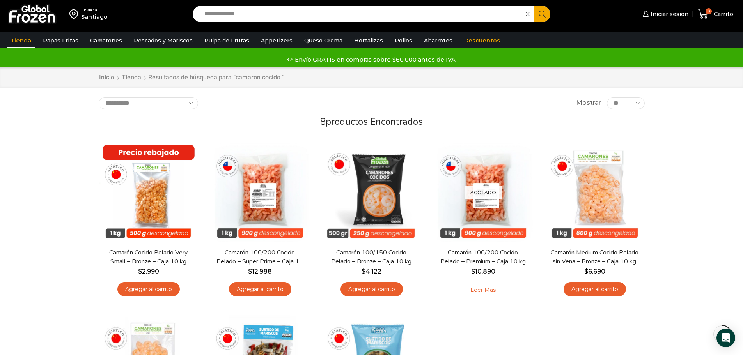 This screenshot has height=355, width=743. What do you see at coordinates (323, 122) in the screenshot?
I see `span: 8` at bounding box center [323, 122].